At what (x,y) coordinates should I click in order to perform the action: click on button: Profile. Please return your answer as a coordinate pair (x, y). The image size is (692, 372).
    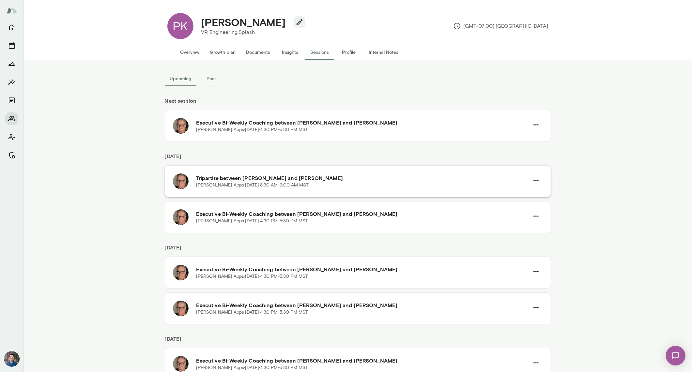
    Looking at the image, I should click on (349, 52).